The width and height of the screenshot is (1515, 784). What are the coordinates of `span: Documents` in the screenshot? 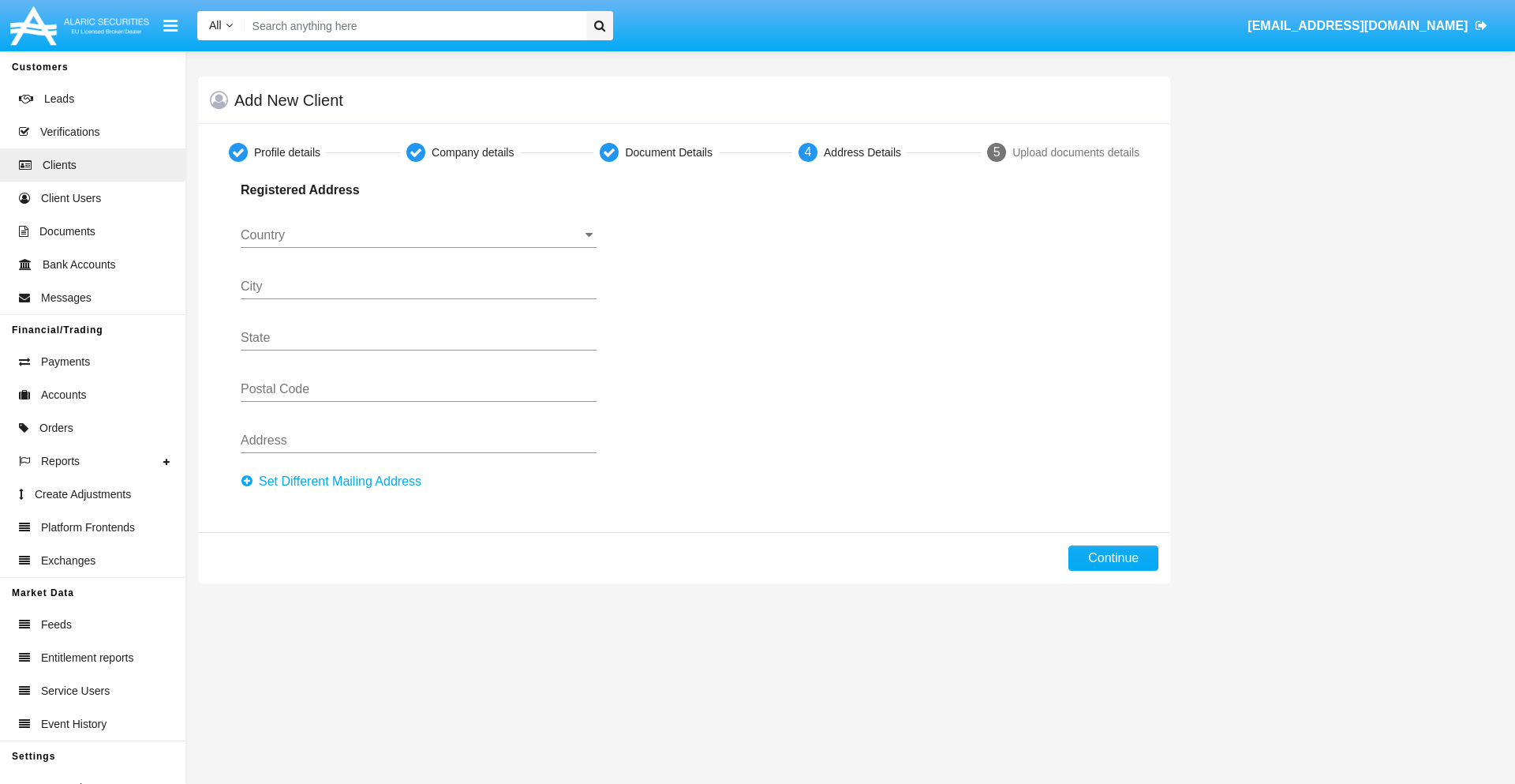 It's located at (67, 231).